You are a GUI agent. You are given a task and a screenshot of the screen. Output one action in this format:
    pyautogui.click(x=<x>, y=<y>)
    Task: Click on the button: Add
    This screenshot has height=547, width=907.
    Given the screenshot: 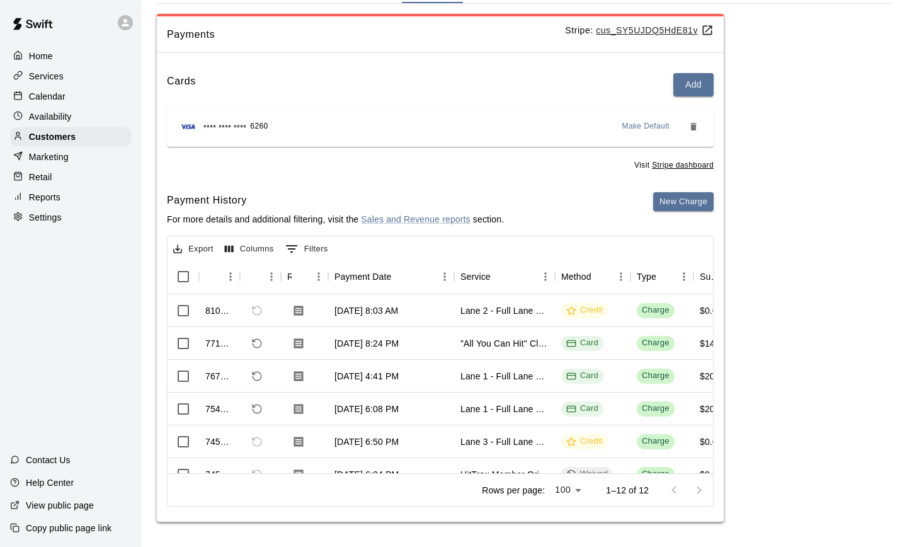 What is the action you would take?
    pyautogui.click(x=693, y=84)
    